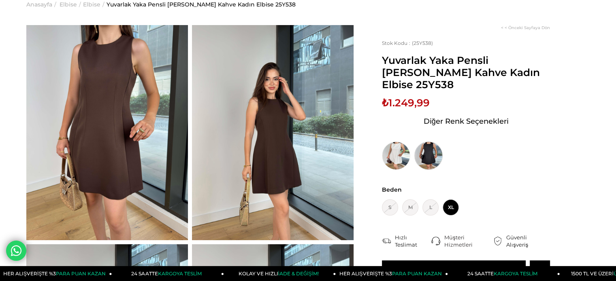 The image size is (616, 281). Describe the element at coordinates (413, 241) in the screenshot. I see `div: Hızlı Teslimat` at that location.